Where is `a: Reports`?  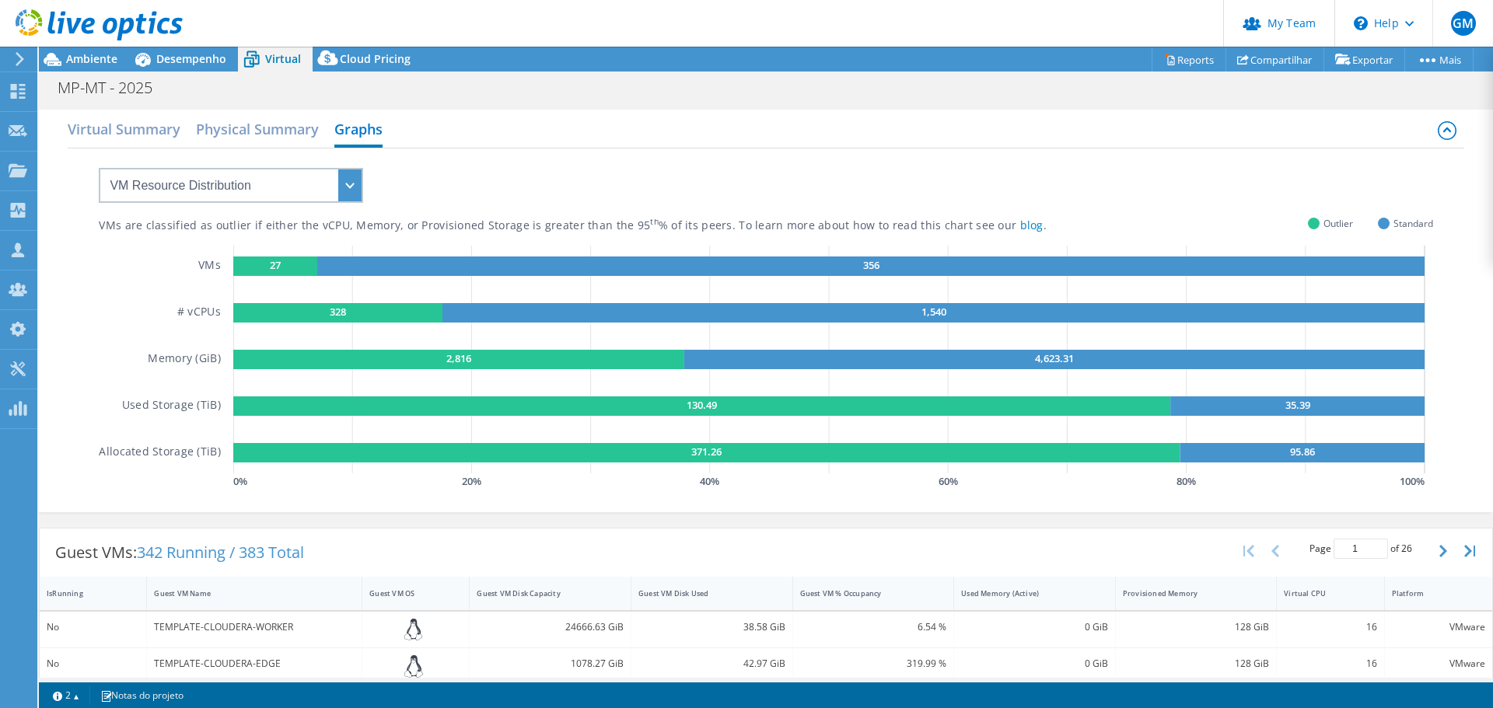 a: Reports is located at coordinates (1189, 59).